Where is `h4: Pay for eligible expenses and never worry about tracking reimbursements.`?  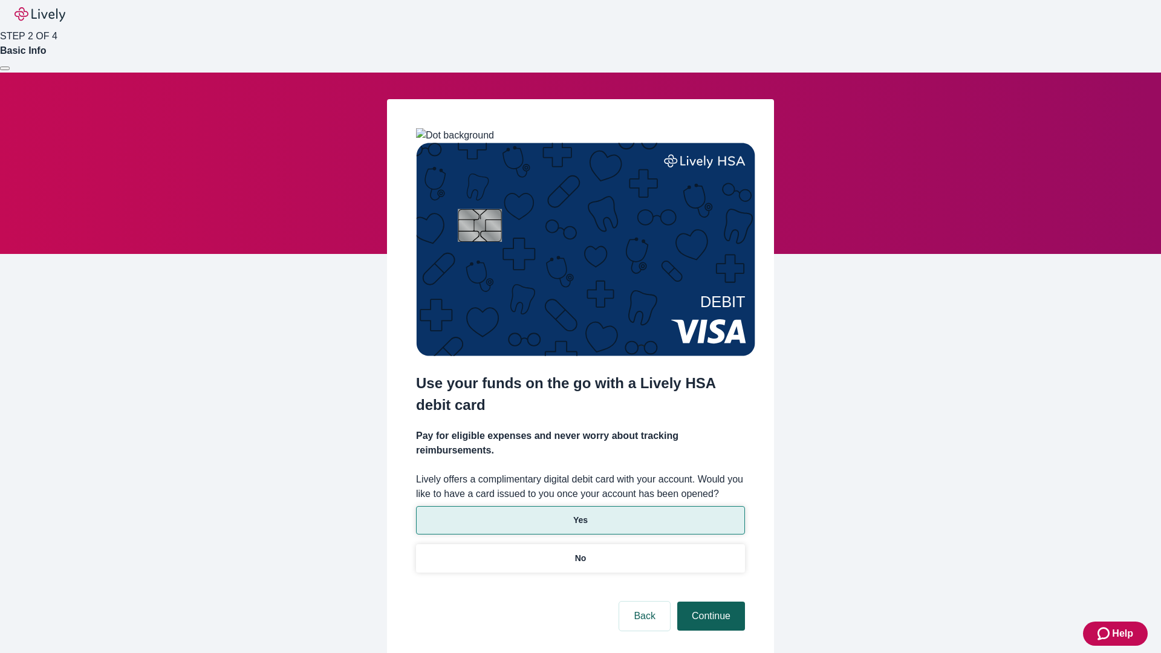
h4: Pay for eligible expenses and never worry about tracking reimbursements. is located at coordinates (580, 443).